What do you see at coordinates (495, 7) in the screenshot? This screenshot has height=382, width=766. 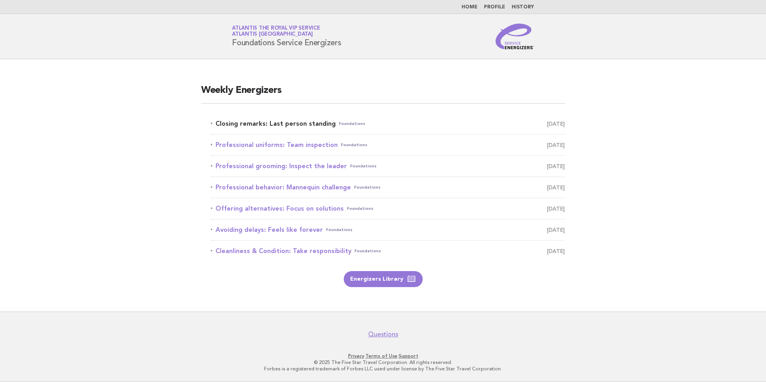 I see `a: Profile` at bounding box center [495, 7].